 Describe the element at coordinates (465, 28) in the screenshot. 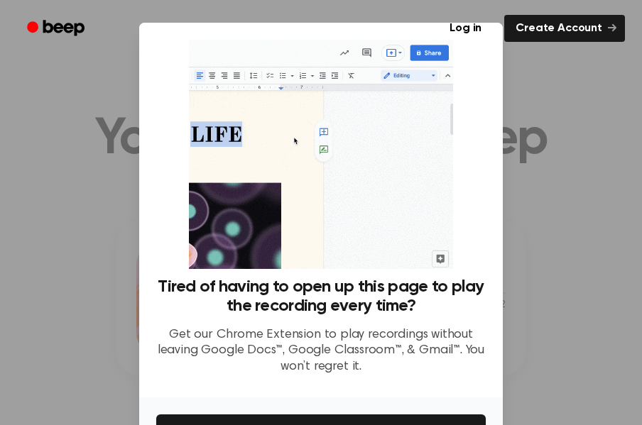

I see `a: Log in` at that location.